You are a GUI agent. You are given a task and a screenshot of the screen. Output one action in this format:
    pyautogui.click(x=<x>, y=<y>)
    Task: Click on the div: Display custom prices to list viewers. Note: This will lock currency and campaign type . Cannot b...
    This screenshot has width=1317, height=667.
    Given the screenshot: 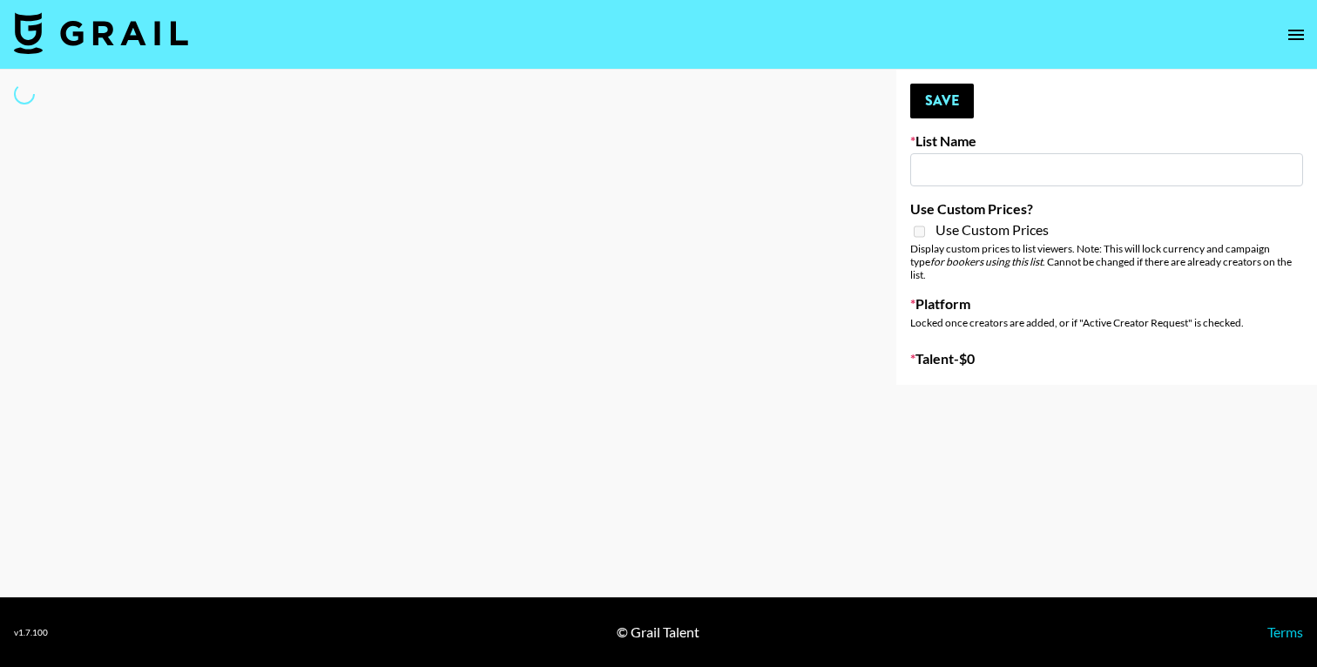 What is the action you would take?
    pyautogui.click(x=1106, y=261)
    